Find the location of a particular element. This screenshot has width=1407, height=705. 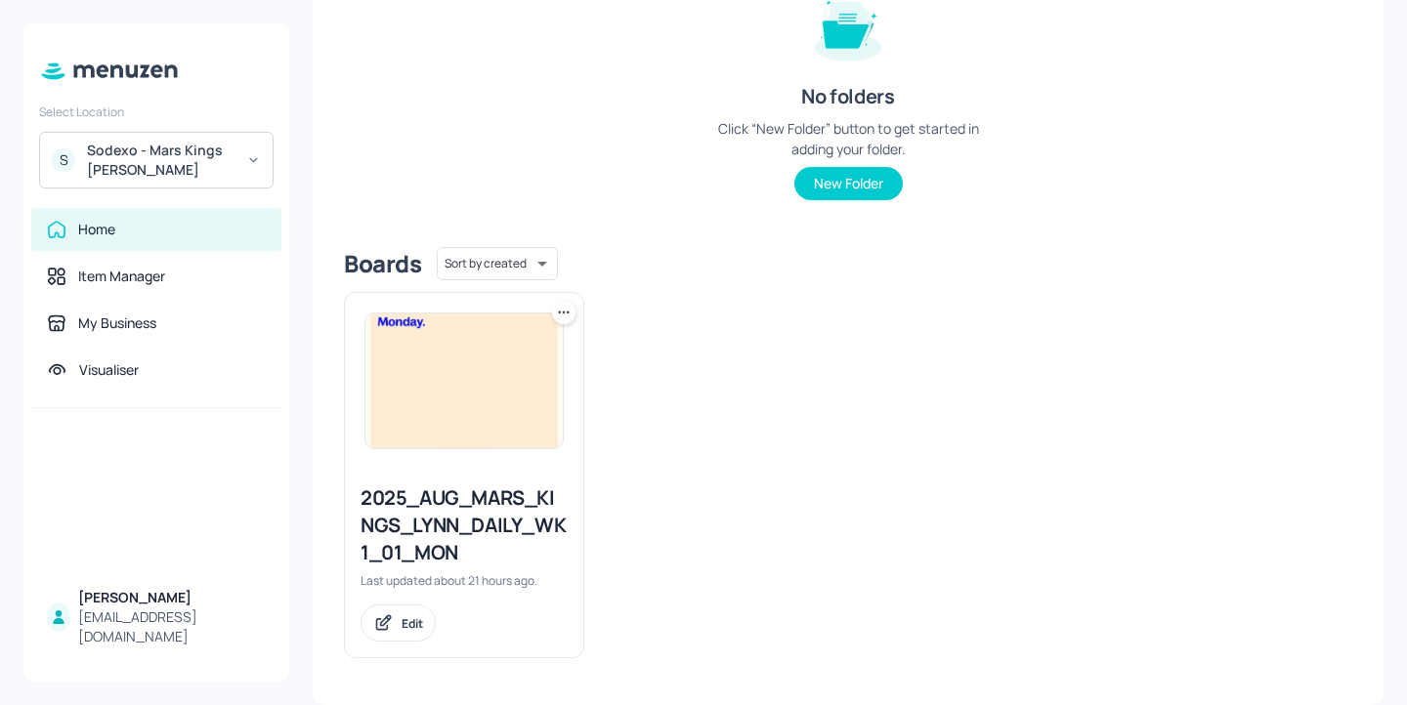

div: Item Manager is located at coordinates (121, 276).